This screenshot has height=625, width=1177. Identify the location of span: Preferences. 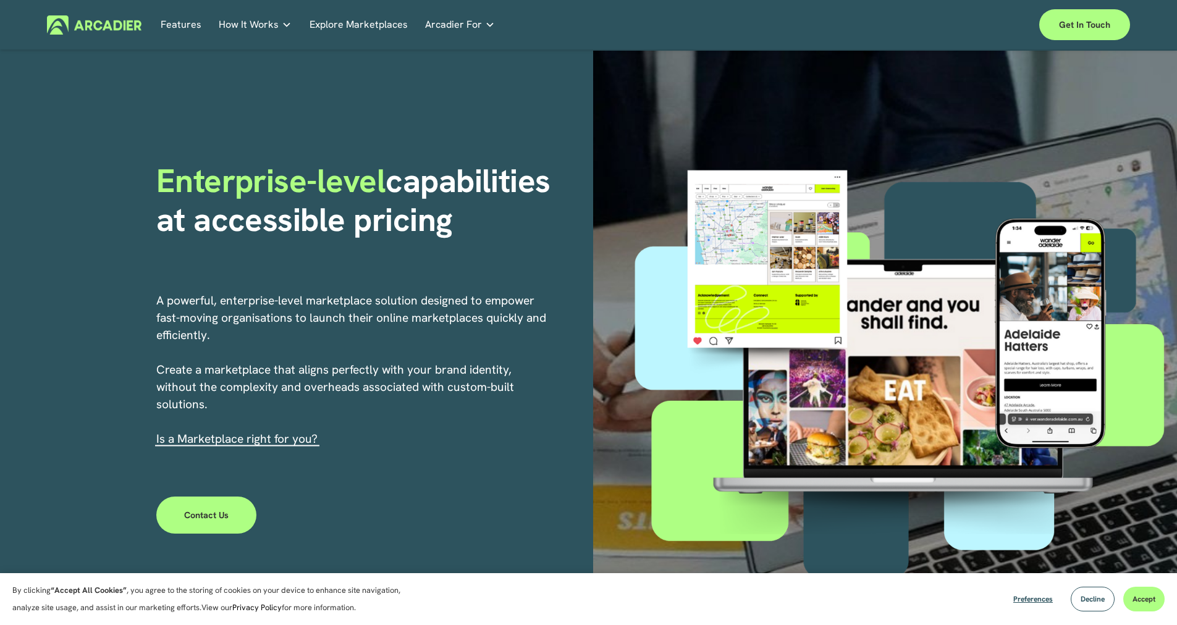
(1033, 599).